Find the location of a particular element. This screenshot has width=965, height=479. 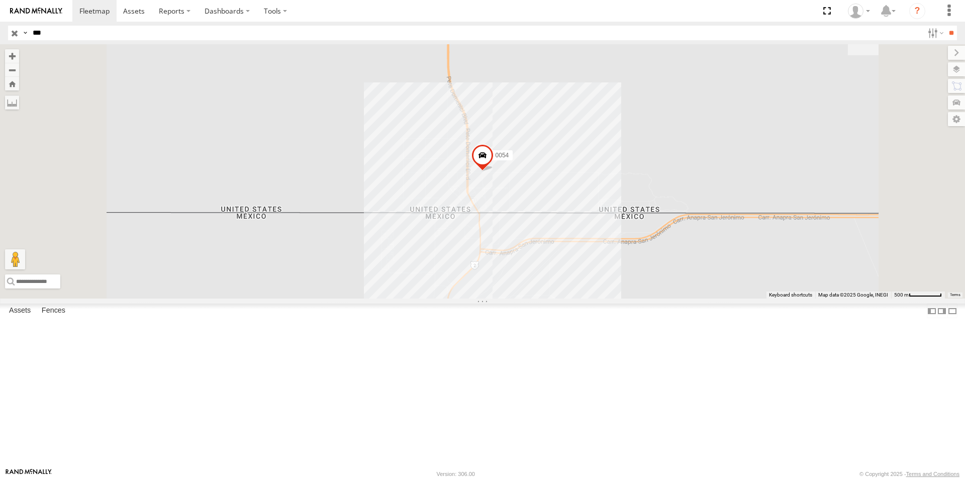

label: Dock Summary Table to the Right is located at coordinates (942, 311).